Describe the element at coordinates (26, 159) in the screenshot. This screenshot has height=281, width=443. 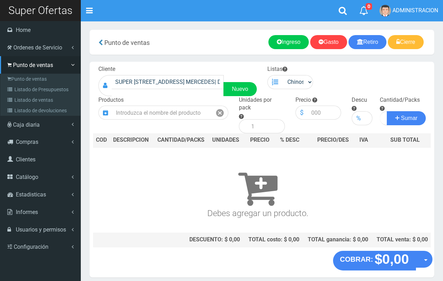
I see `span: Clientes` at that location.